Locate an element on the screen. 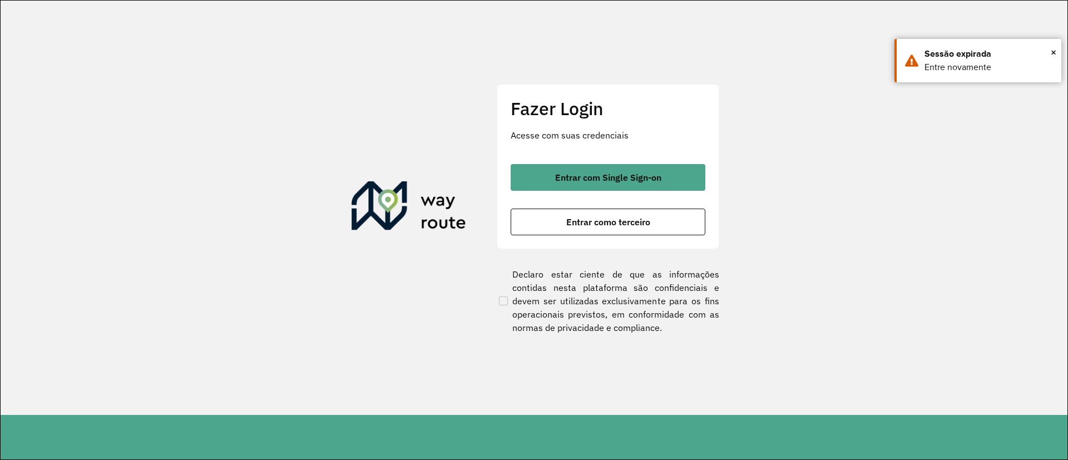  div: Entre novamente is located at coordinates (989, 67).